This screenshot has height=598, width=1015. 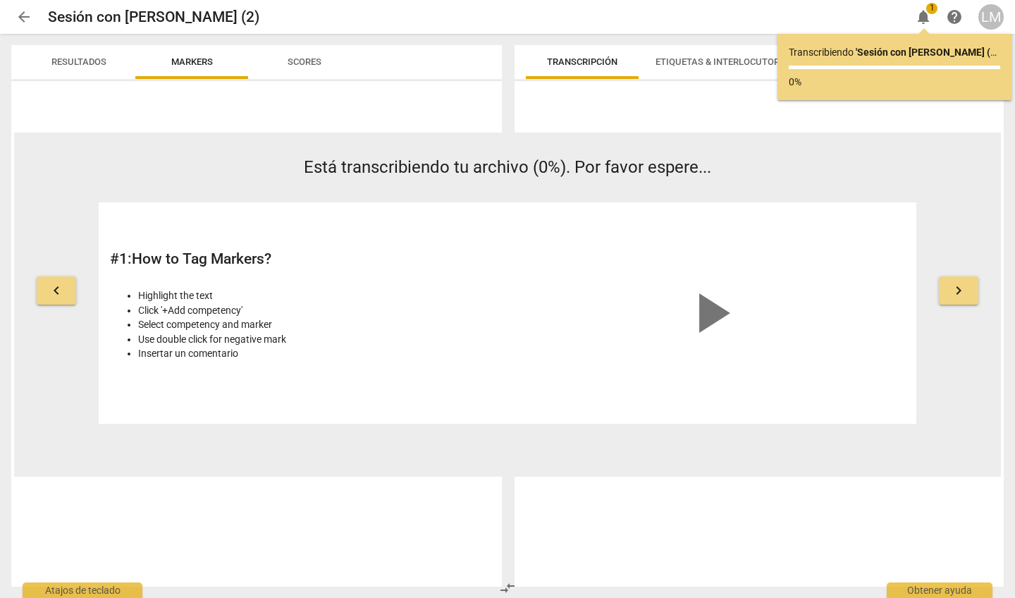 I want to click on span: Resultados, so click(x=79, y=61).